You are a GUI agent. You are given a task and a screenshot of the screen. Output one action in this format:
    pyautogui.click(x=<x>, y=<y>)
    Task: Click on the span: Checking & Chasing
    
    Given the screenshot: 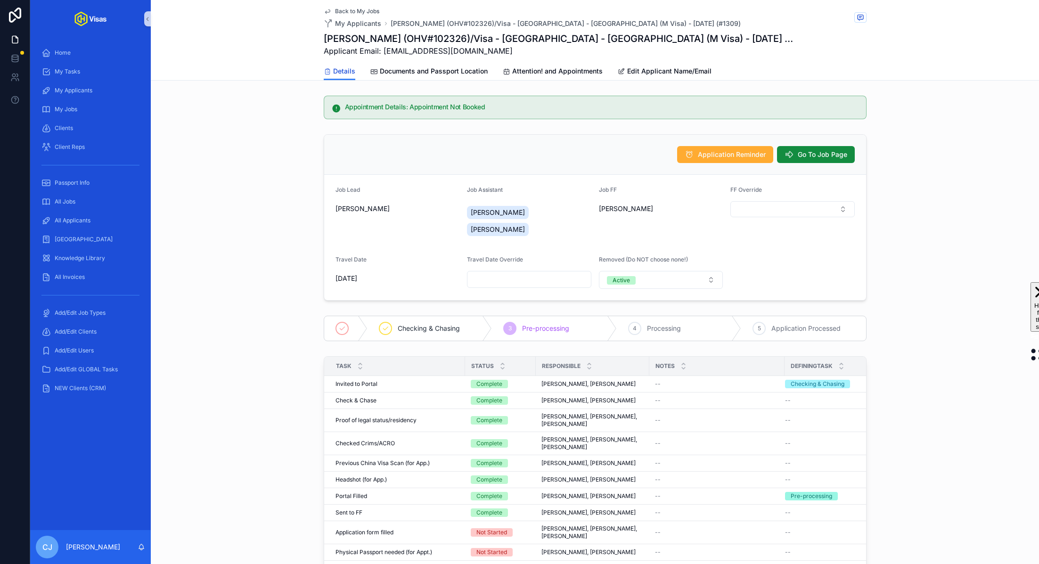 What is the action you would take?
    pyautogui.click(x=429, y=329)
    